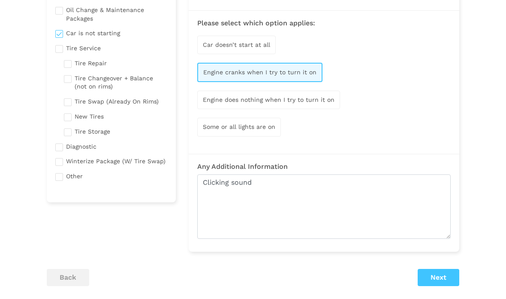 Image resolution: width=506 pixels, height=299 pixels. Describe the element at coordinates (68, 277) in the screenshot. I see `button: back` at that location.